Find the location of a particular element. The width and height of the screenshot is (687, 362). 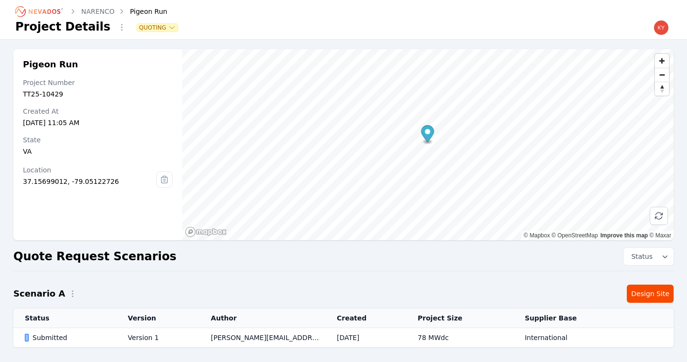

div: 37.15699012, -79.05122726 is located at coordinates (89, 181).